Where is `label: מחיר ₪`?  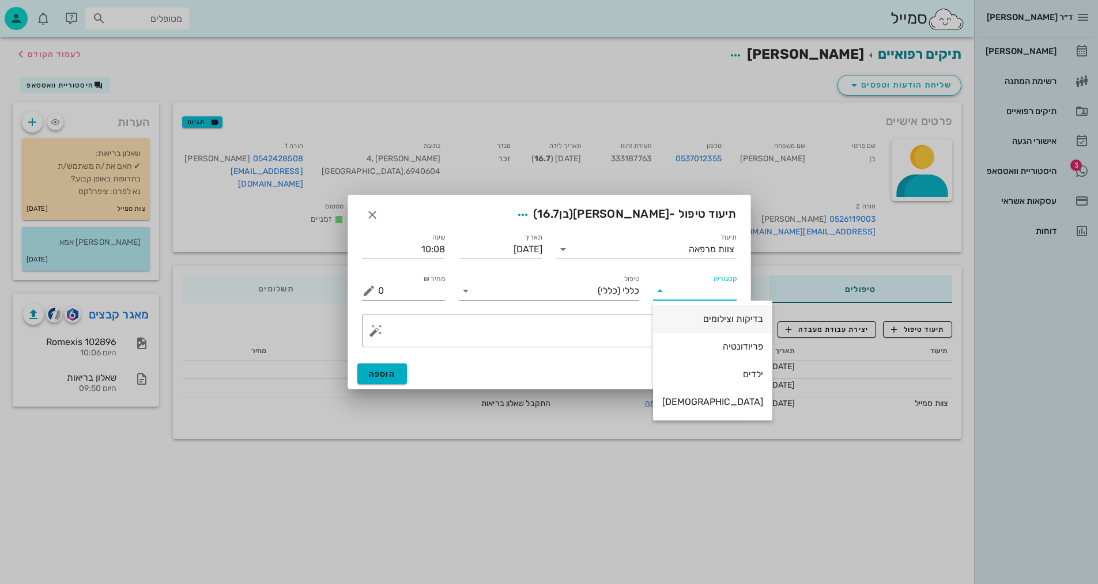
label: מחיר ₪ is located at coordinates (435, 279).